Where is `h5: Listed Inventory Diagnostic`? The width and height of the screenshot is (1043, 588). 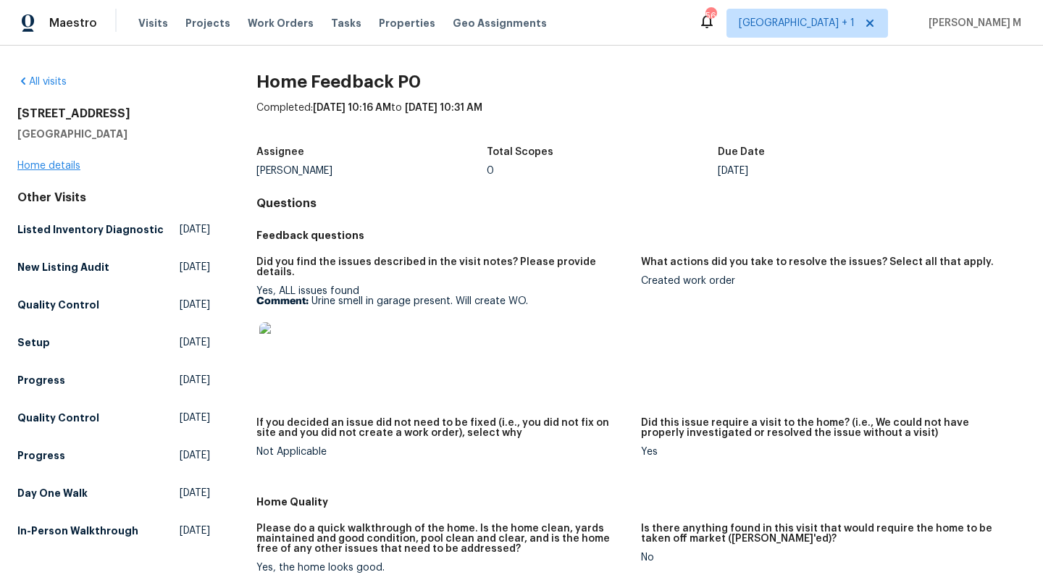
h5: Listed Inventory Diagnostic is located at coordinates (91, 230).